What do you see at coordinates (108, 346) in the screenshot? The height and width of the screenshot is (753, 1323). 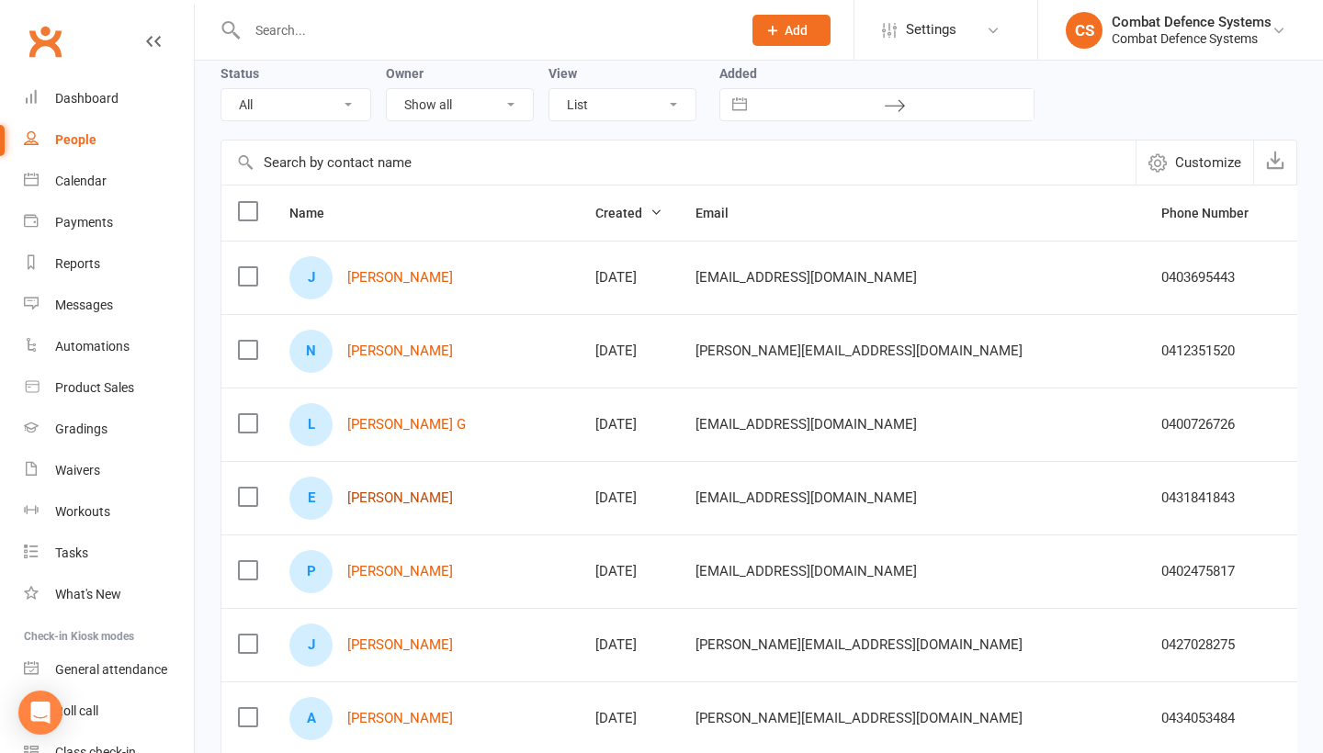 I see `a: Automations` at bounding box center [108, 346].